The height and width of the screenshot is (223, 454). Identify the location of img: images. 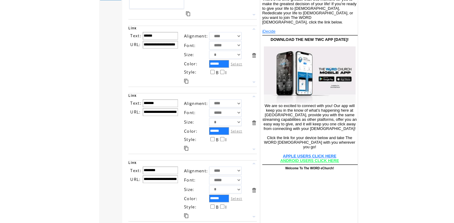
(310, 75).